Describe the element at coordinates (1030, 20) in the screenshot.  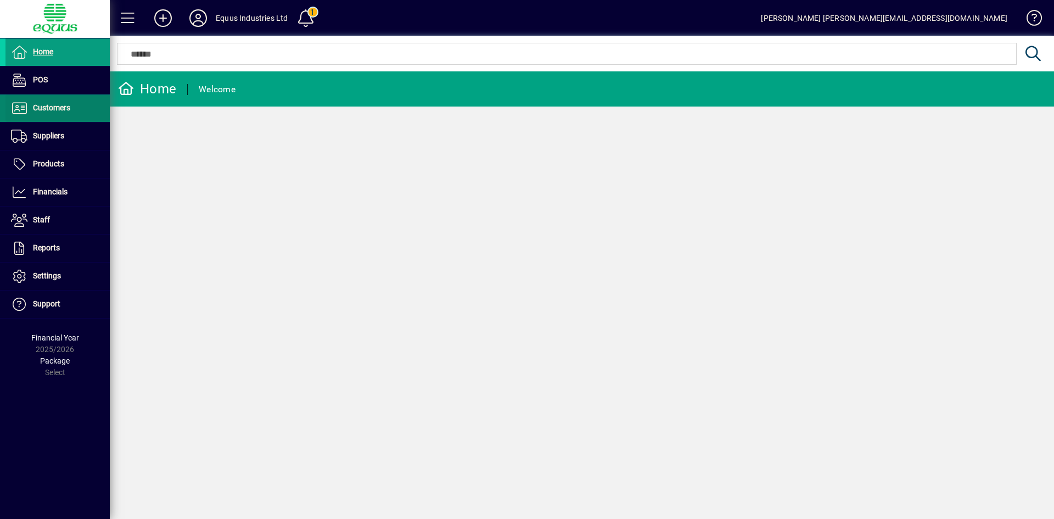
I see `a: Knowledge Base` at that location.